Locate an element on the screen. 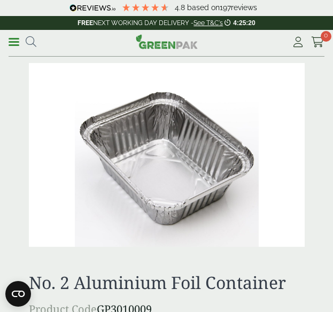  a: See T&C's is located at coordinates (208, 23).